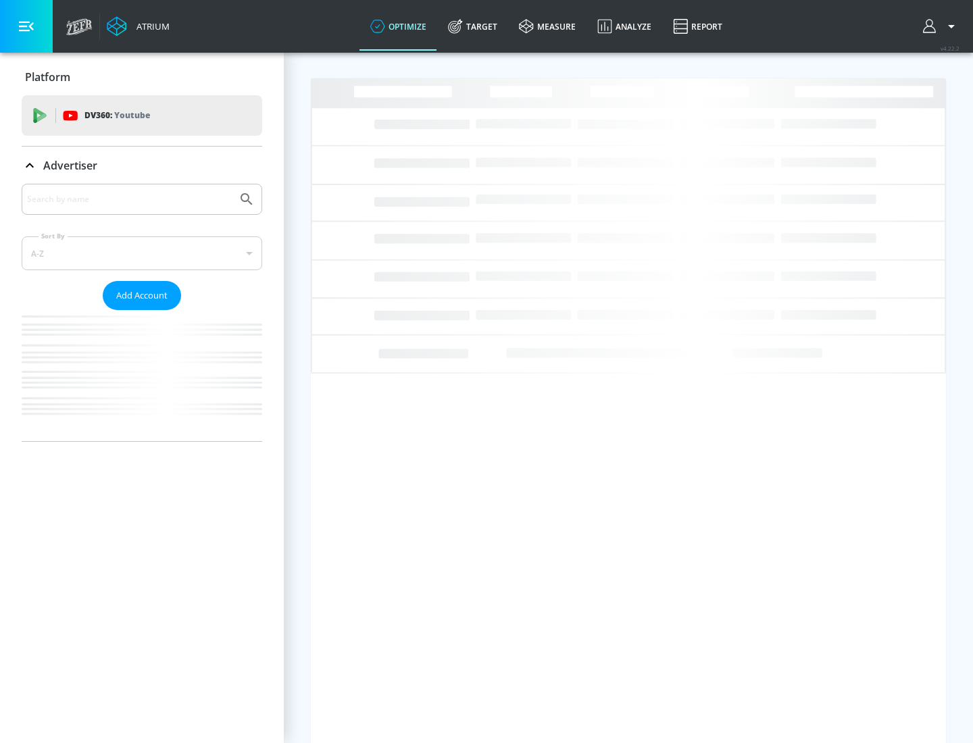 The image size is (973, 743). I want to click on span: v 4.22.2, so click(950, 48).